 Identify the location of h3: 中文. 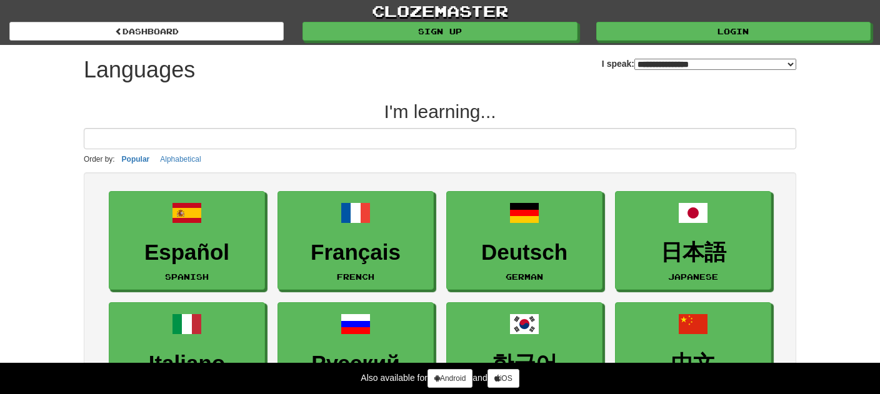
(693, 364).